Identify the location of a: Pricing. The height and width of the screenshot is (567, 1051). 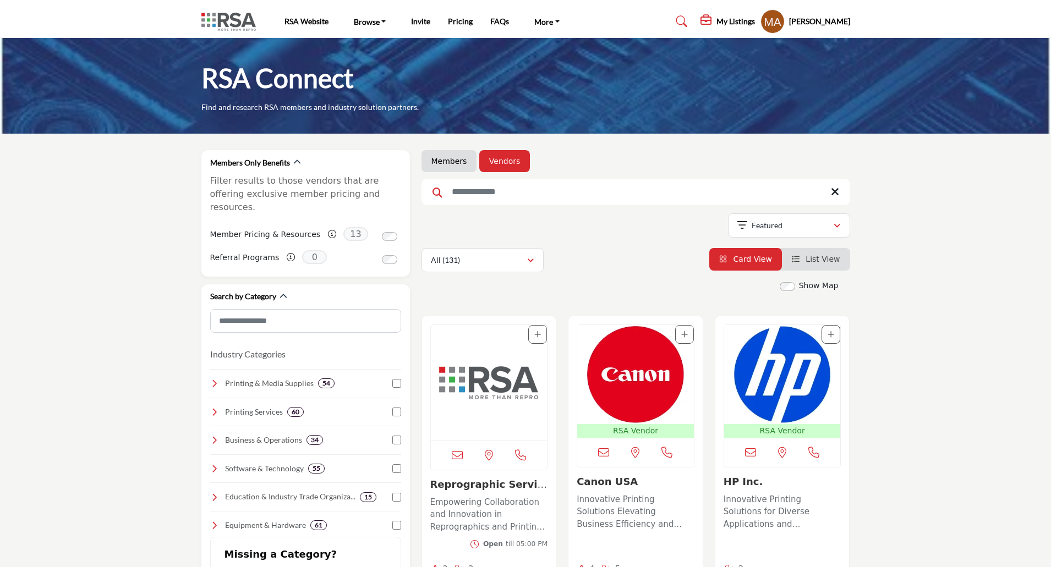
(460, 21).